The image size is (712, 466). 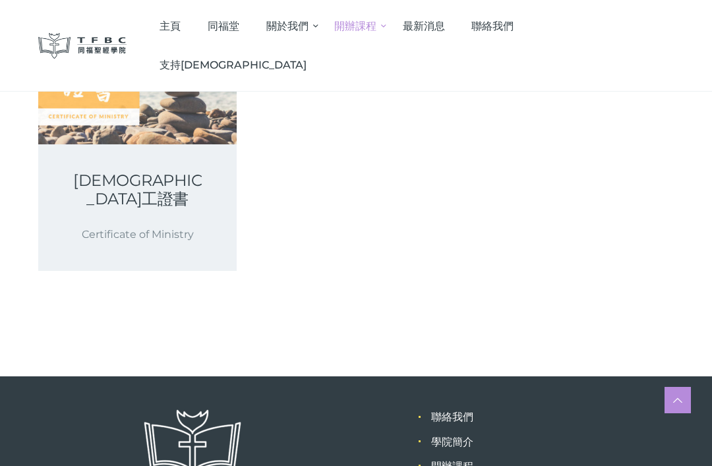 What do you see at coordinates (137, 234) in the screenshot?
I see `p: Certificate of Ministry` at bounding box center [137, 234].